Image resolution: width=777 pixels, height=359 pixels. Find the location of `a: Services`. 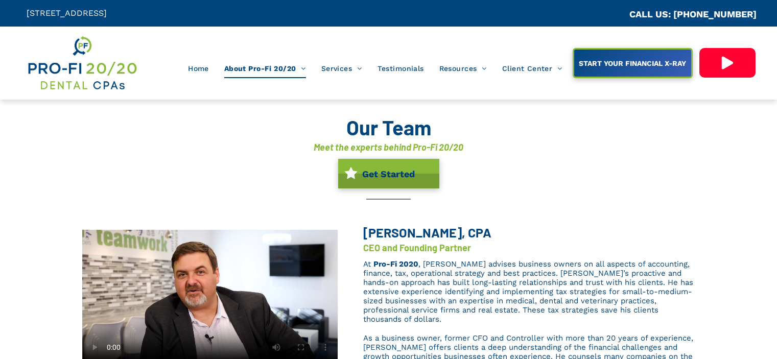

a: Services is located at coordinates (342, 68).